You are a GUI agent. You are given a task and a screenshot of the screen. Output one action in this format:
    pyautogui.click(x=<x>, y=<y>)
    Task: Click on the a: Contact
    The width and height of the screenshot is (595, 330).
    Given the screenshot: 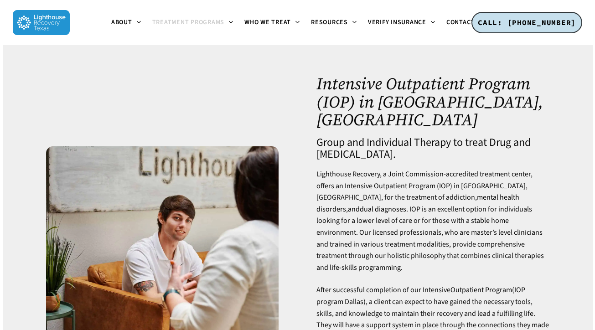 What is the action you would take?
    pyautogui.click(x=465, y=23)
    